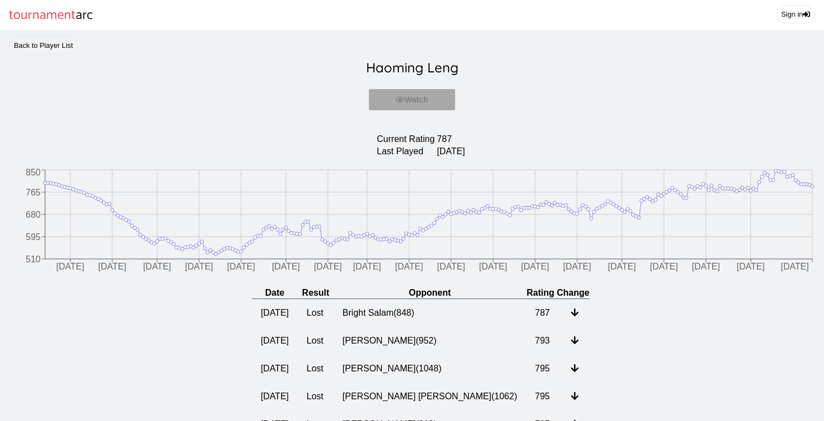 The width and height of the screenshot is (824, 421). Describe the element at coordinates (430, 293) in the screenshot. I see `th: Opponent` at that location.